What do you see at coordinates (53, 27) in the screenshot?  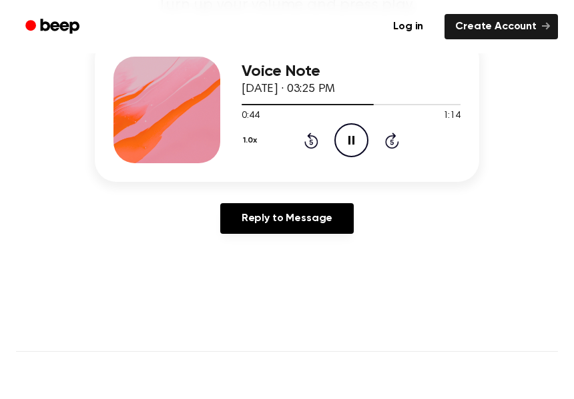 I see `a: Beep` at bounding box center [53, 27].